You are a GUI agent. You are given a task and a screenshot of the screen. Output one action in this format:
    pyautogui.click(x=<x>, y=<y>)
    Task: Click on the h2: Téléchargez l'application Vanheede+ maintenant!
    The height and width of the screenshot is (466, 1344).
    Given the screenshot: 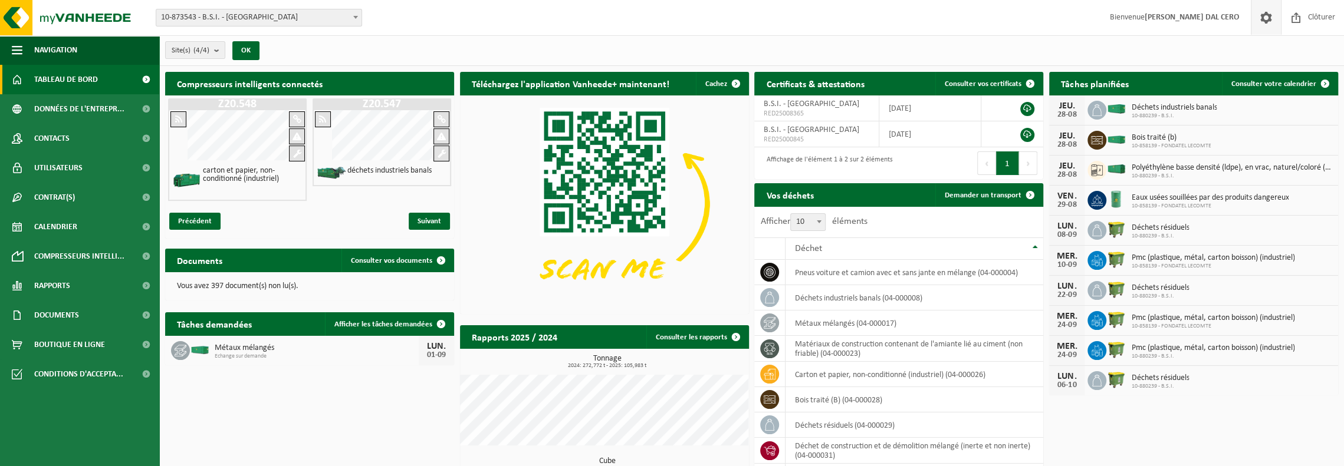 What is the action you would take?
    pyautogui.click(x=570, y=83)
    